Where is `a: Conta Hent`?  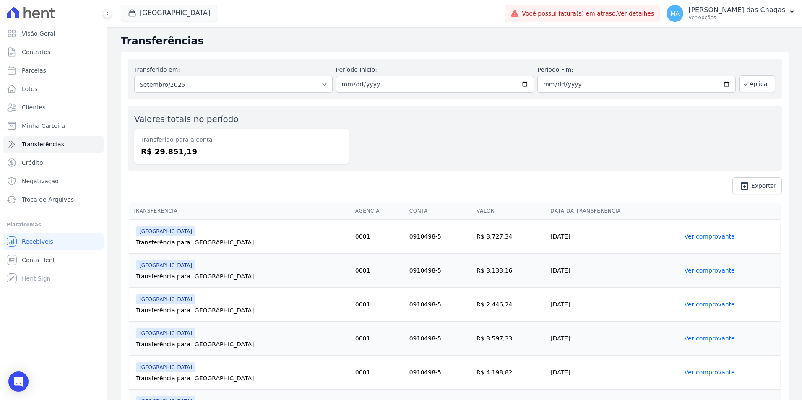 a: Conta Hent is located at coordinates (53, 260).